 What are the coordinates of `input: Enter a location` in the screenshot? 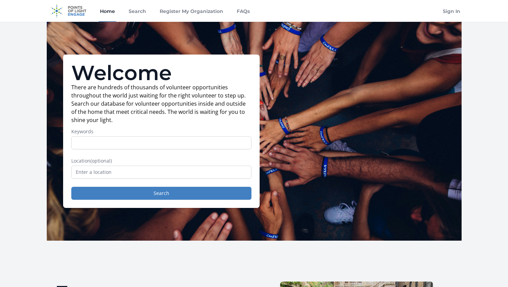 It's located at (161, 172).